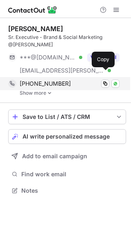 The width and height of the screenshot is (131, 246). Describe the element at coordinates (116, 84) in the screenshot. I see `img: Whatsapp` at that location.